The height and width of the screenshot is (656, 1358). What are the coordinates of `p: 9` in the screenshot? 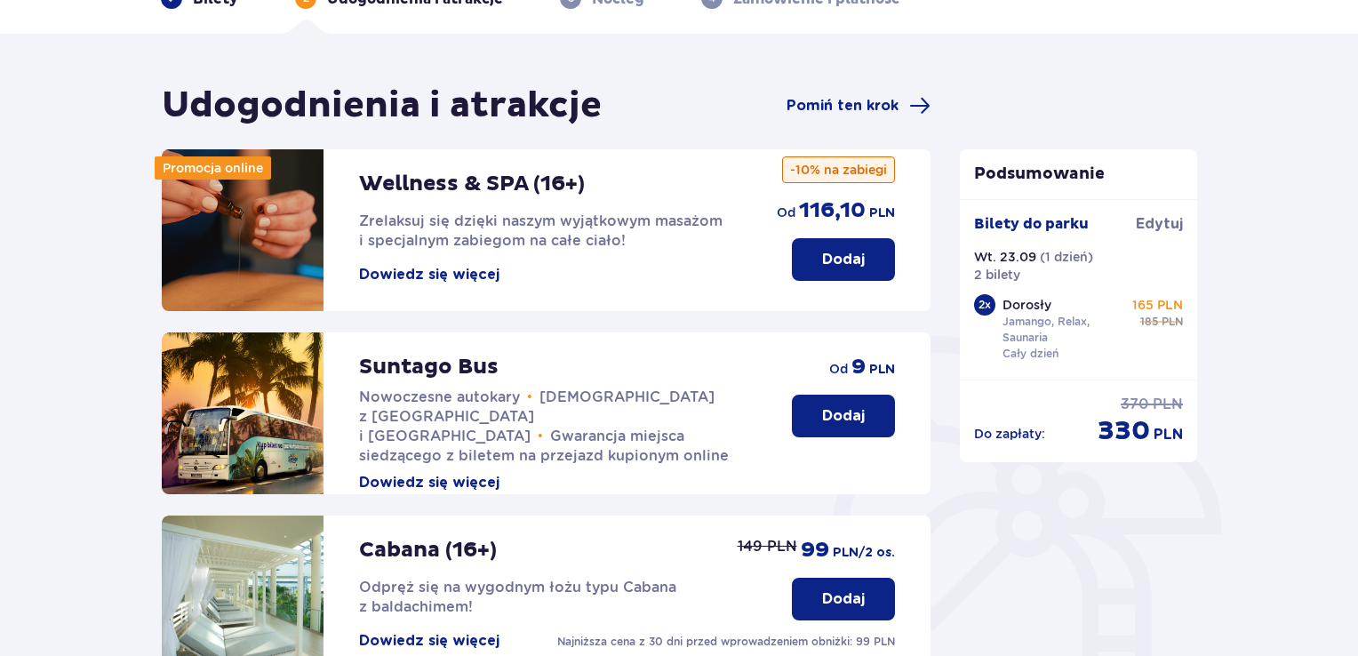 It's located at (859, 367).